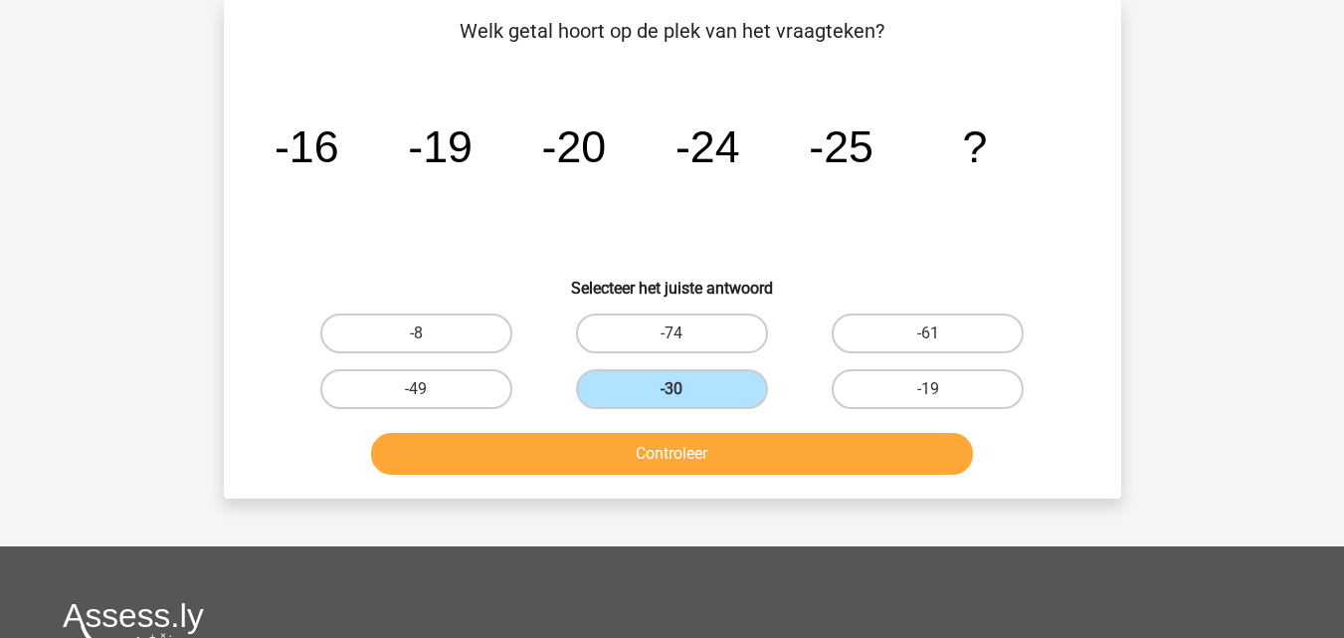 This screenshot has height=638, width=1344. I want to click on tspan: -20, so click(573, 146).